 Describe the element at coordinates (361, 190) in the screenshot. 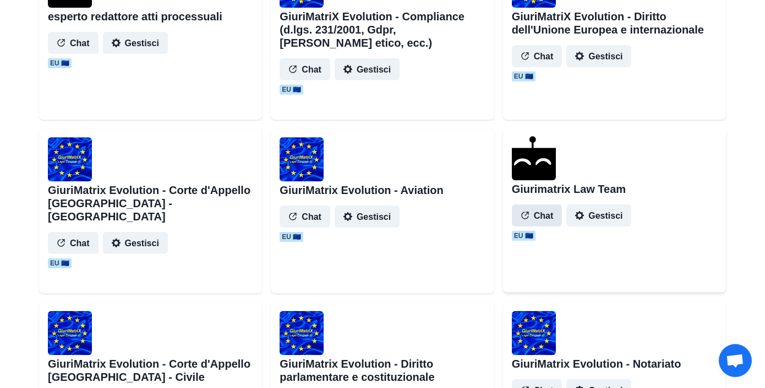

I see `h2: GiuriMatrix Evolution - Aviation` at that location.